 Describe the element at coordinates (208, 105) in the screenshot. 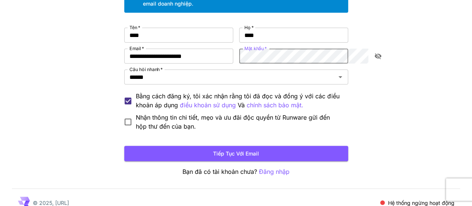

I see `font: điều khoản sử dụng` at that location.